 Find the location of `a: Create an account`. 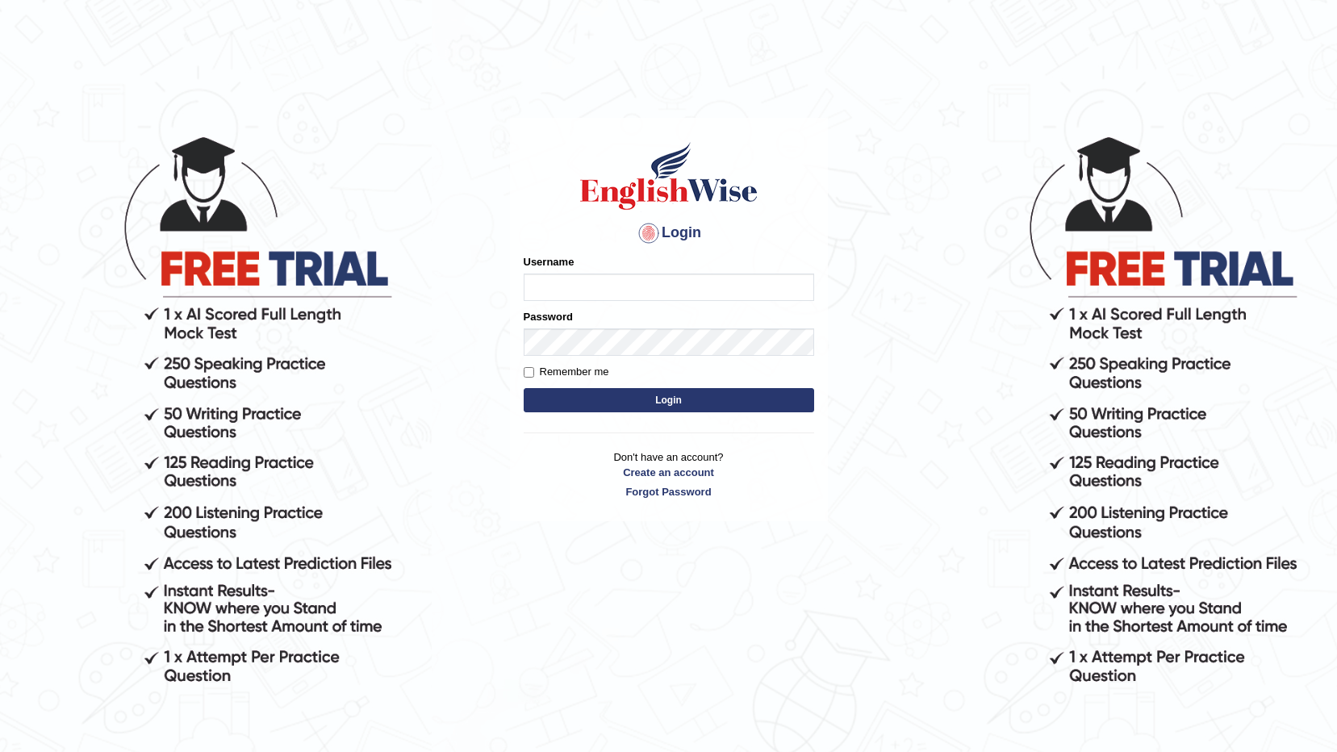

a: Create an account is located at coordinates (669, 472).